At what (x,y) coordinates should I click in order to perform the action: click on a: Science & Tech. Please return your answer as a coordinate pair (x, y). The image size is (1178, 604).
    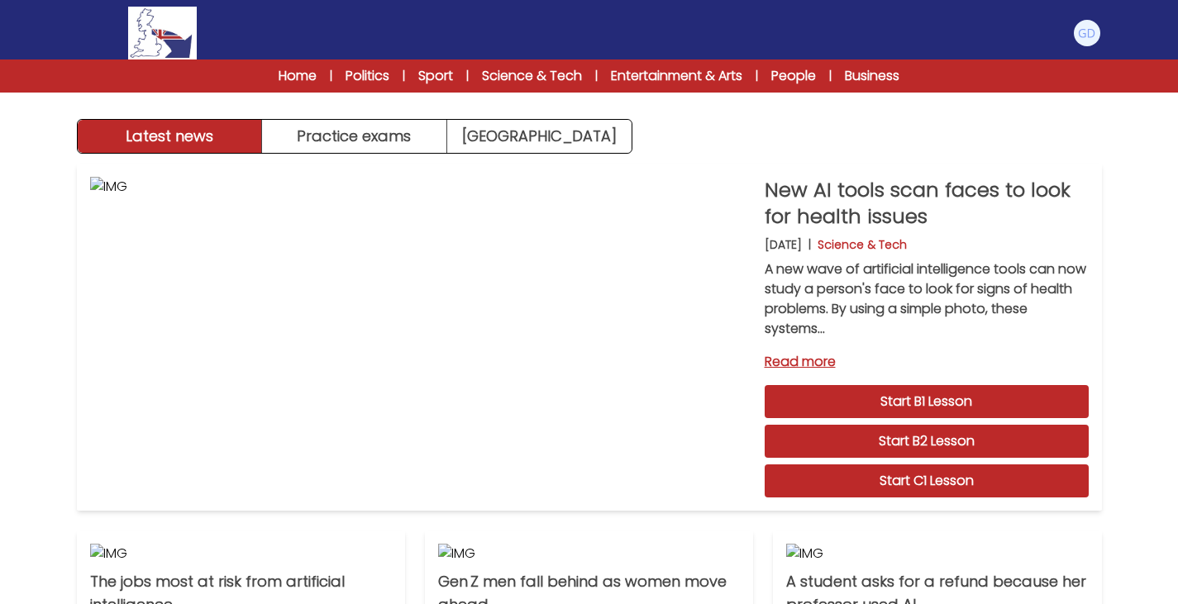
    Looking at the image, I should click on (531, 76).